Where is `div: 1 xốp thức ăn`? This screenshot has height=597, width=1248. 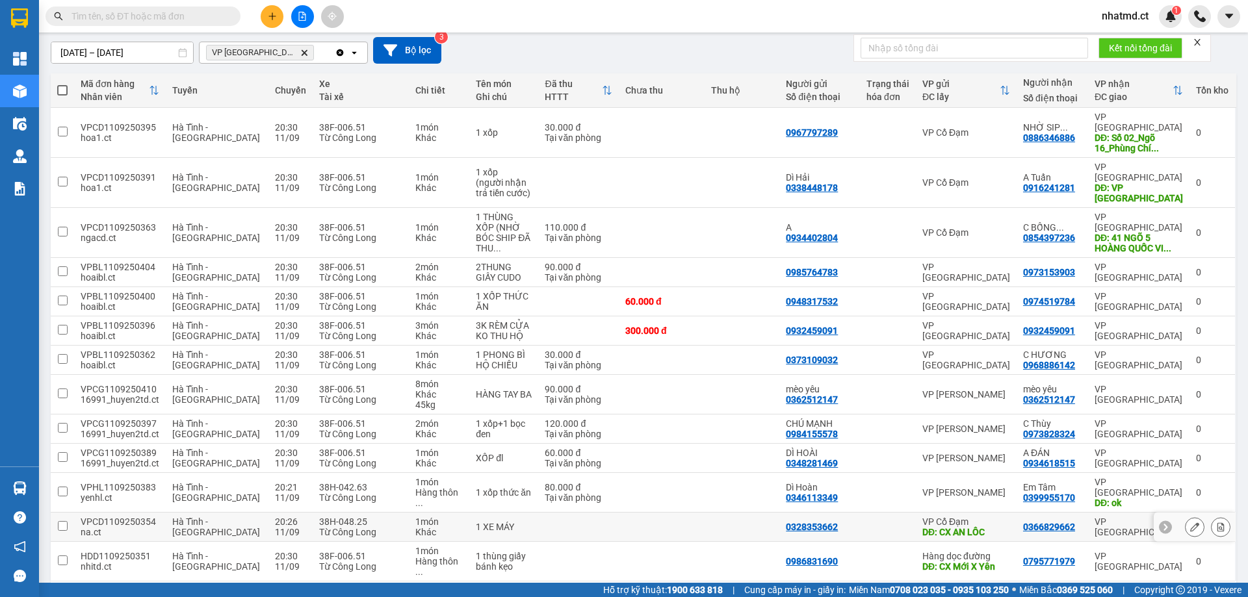 div: 1 xốp thức ăn is located at coordinates (504, 493).